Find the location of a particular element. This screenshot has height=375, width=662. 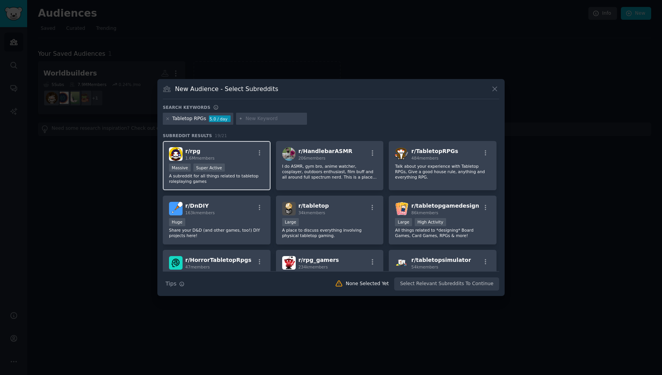

p: A place to discuss everything involving physical tabletop gaming. is located at coordinates (330, 233).